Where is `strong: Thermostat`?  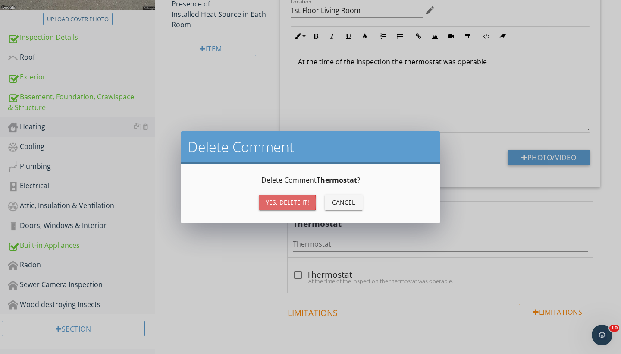
strong: Thermostat is located at coordinates (337, 180).